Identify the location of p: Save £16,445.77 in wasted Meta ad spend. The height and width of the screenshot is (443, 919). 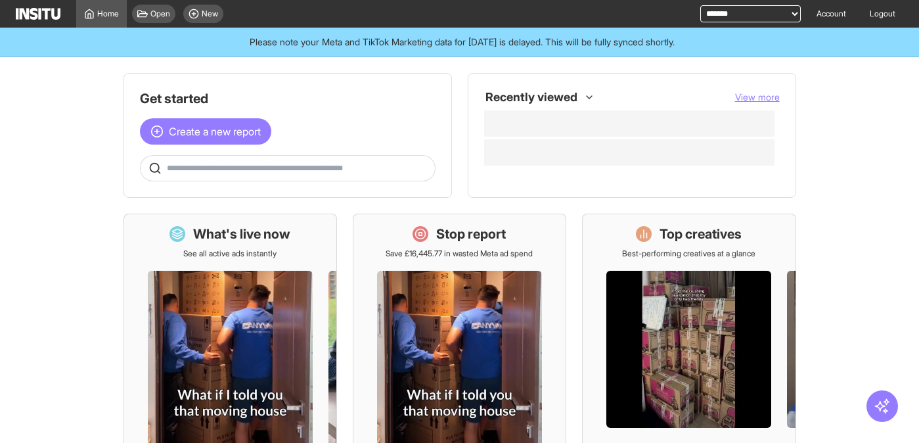
(459, 254).